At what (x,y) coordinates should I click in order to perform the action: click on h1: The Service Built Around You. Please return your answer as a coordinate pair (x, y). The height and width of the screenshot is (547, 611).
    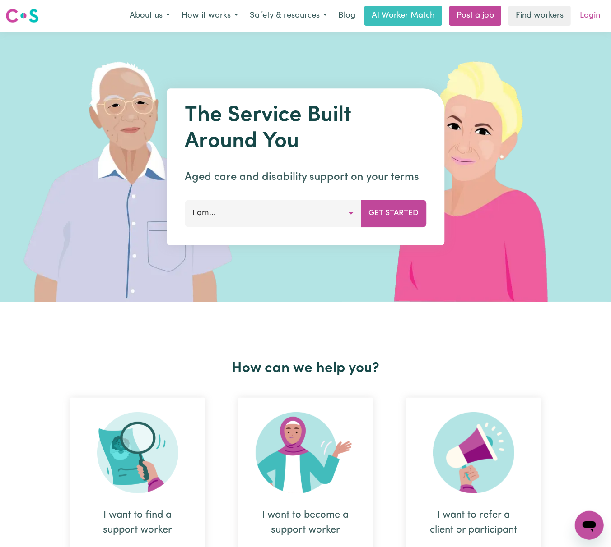
    Looking at the image, I should click on (305, 129).